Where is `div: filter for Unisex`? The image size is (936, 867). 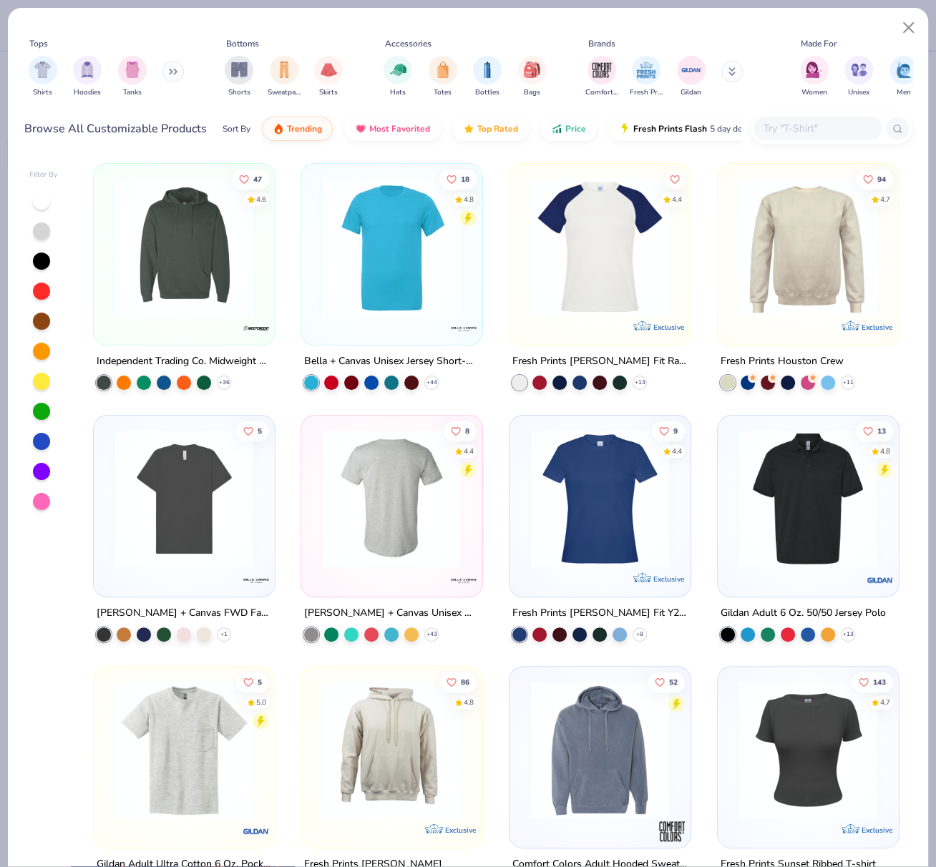 div: filter for Unisex is located at coordinates (859, 77).